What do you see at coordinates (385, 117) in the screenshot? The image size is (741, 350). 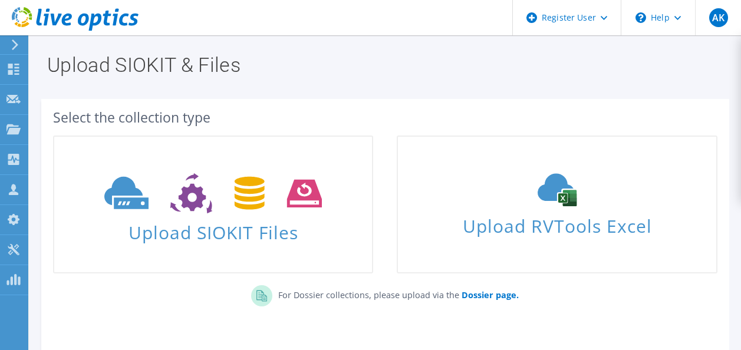 I see `div: Select the collection type` at bounding box center [385, 117].